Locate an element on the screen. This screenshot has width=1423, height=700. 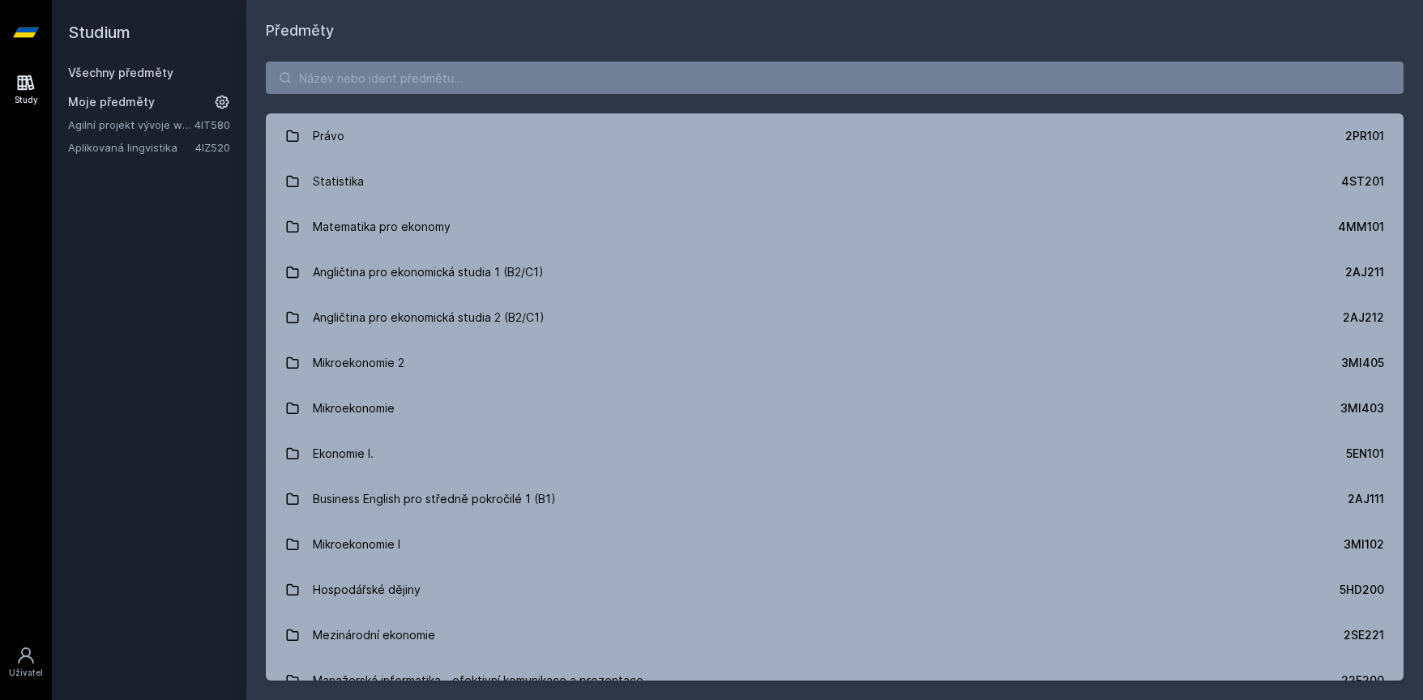
a: 4IT580 is located at coordinates (212, 125).